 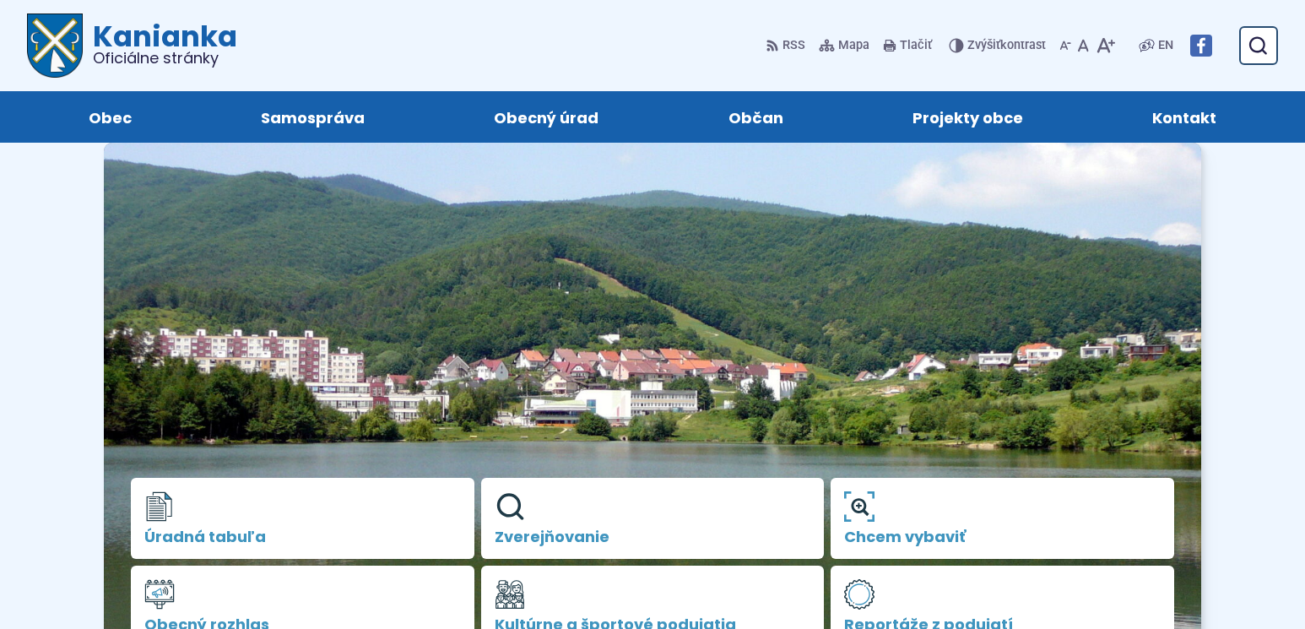 I want to click on span: kontrast, so click(x=1007, y=46).